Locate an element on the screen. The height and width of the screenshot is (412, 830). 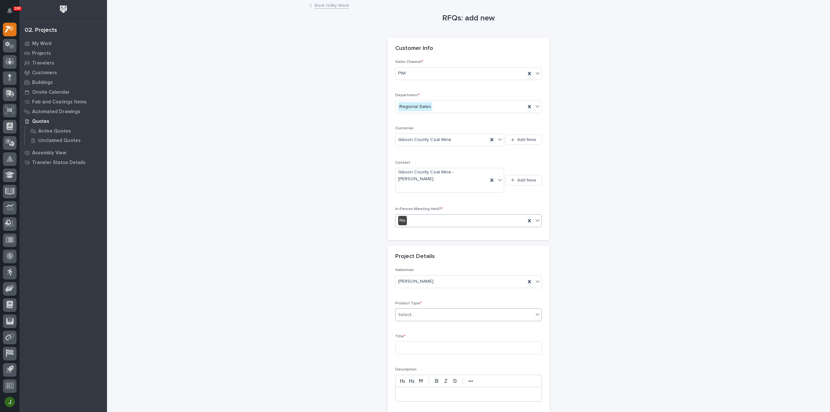
a: Fab and Coatings Items is located at coordinates (63, 102).